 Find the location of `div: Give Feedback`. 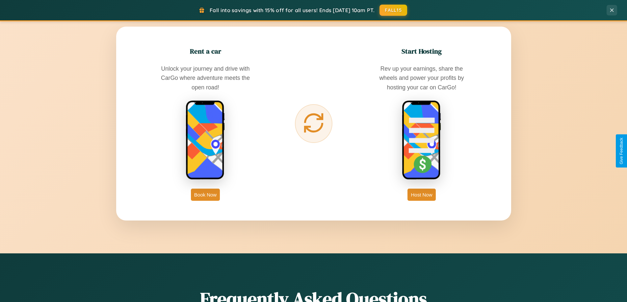

div: Give Feedback is located at coordinates (621, 151).